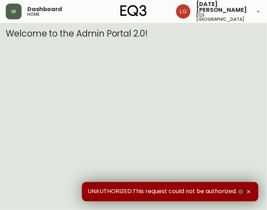 The width and height of the screenshot is (267, 210). What do you see at coordinates (183, 11) in the screenshot?
I see `img: 2638f148bab13be18035375ceda1d187` at bounding box center [183, 11].